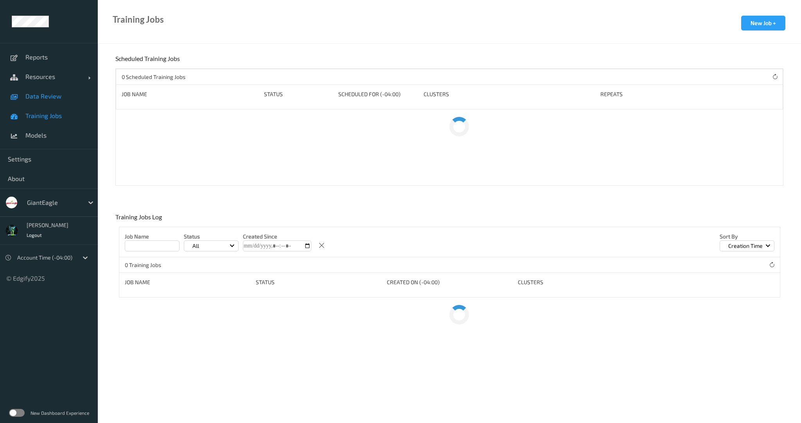 This screenshot has height=423, width=801. I want to click on div: clusters, so click(581, 283).